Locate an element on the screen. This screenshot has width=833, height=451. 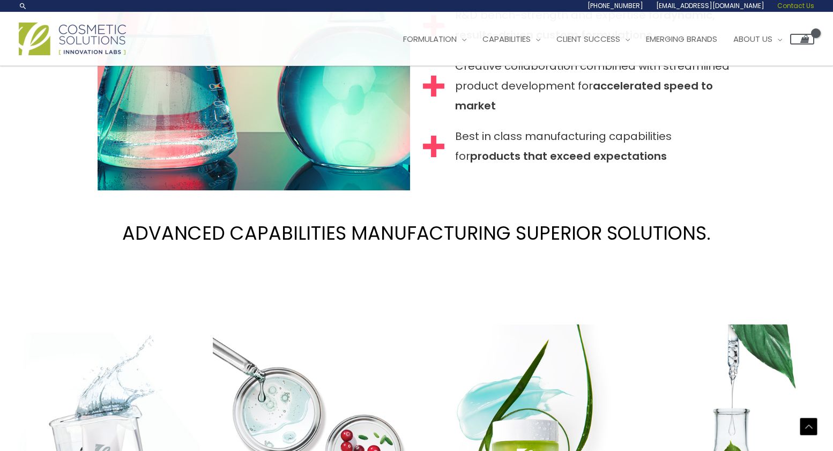
span: Emerging Brands is located at coordinates (681, 39).